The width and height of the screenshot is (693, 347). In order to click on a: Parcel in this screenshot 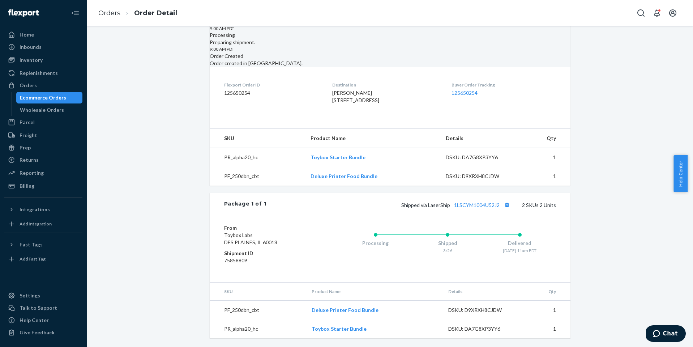, I will do `click(43, 122)`.